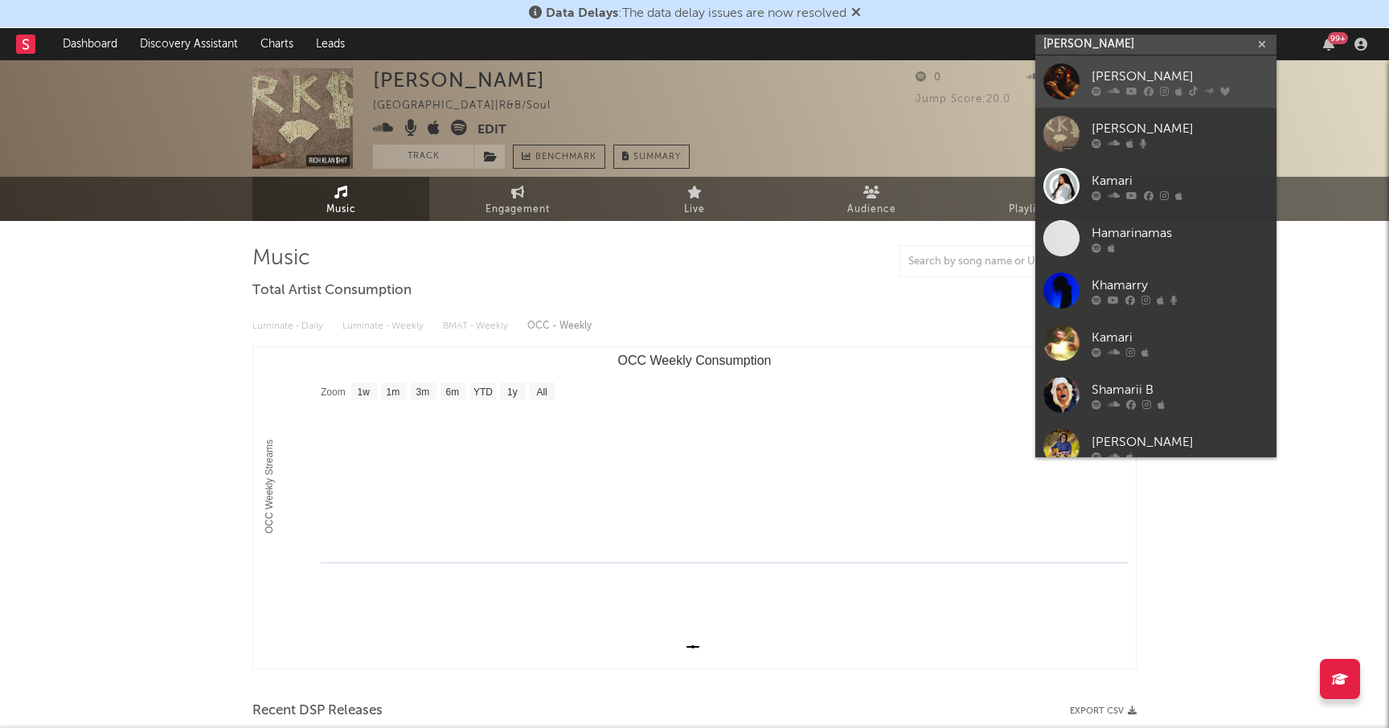 The width and height of the screenshot is (1389, 728). Describe the element at coordinates (1156, 290) in the screenshot. I see `a: Khamarry` at that location.